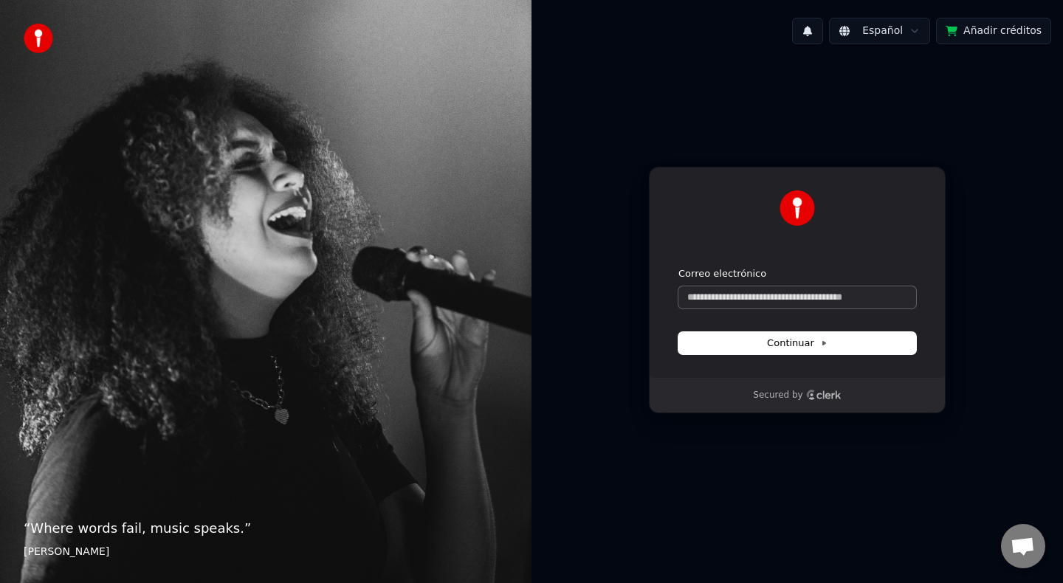 The height and width of the screenshot is (583, 1063). I want to click on a: Clerk logo, so click(824, 395).